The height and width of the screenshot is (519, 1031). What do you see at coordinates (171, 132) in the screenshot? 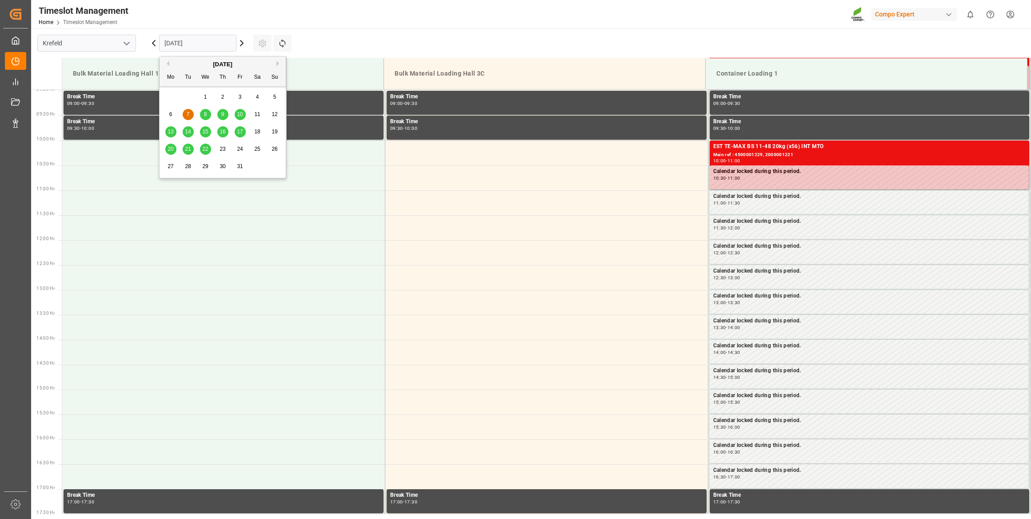
I see `div: Choose Monday, October 13th, 2025` at bounding box center [171, 132].